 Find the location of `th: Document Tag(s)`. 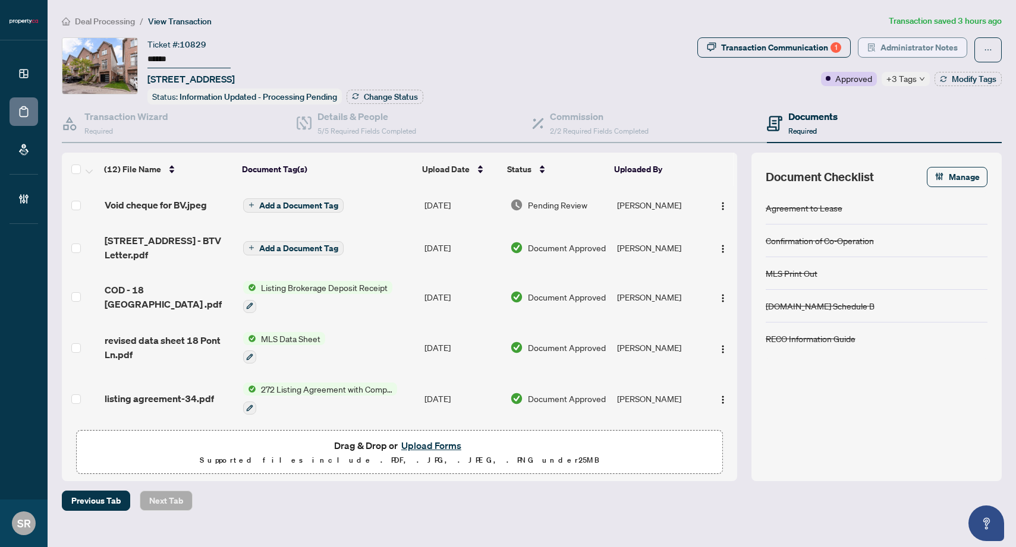

th: Document Tag(s) is located at coordinates (327, 169).